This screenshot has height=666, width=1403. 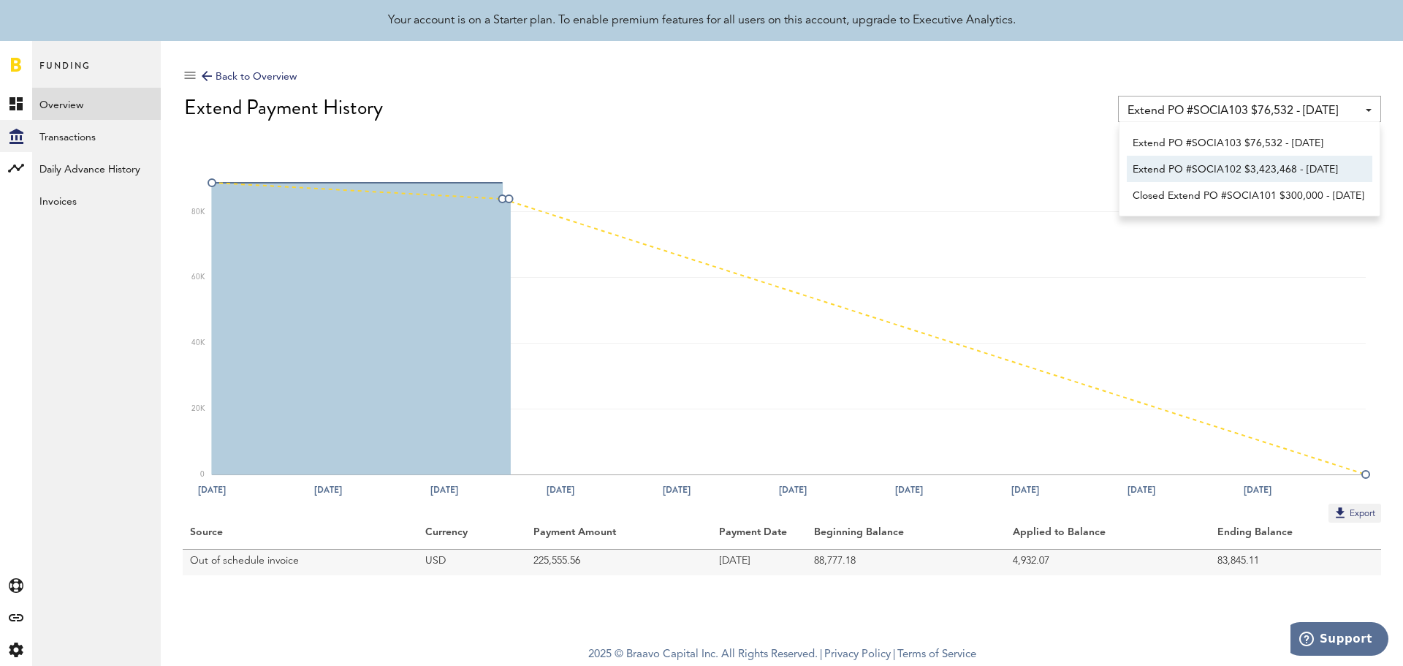 What do you see at coordinates (1108, 562) in the screenshot?
I see `td: 4,932.07` at bounding box center [1108, 562].